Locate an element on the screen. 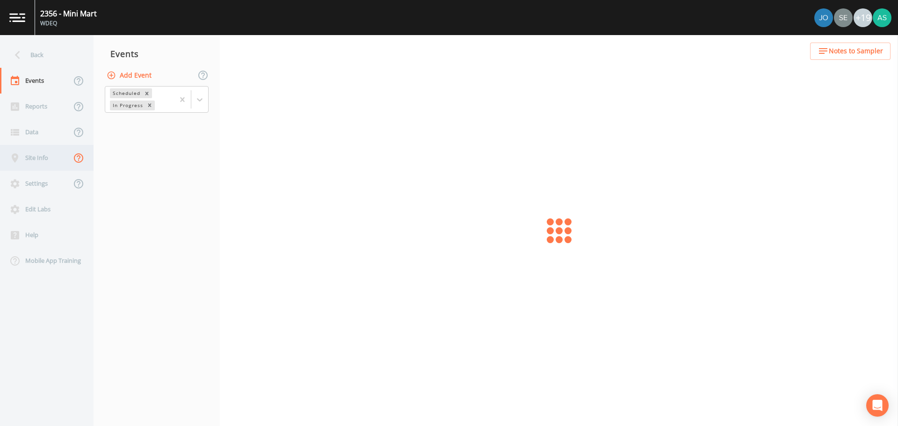 The height and width of the screenshot is (426, 898). div: Sean McKinstry is located at coordinates (843, 18).